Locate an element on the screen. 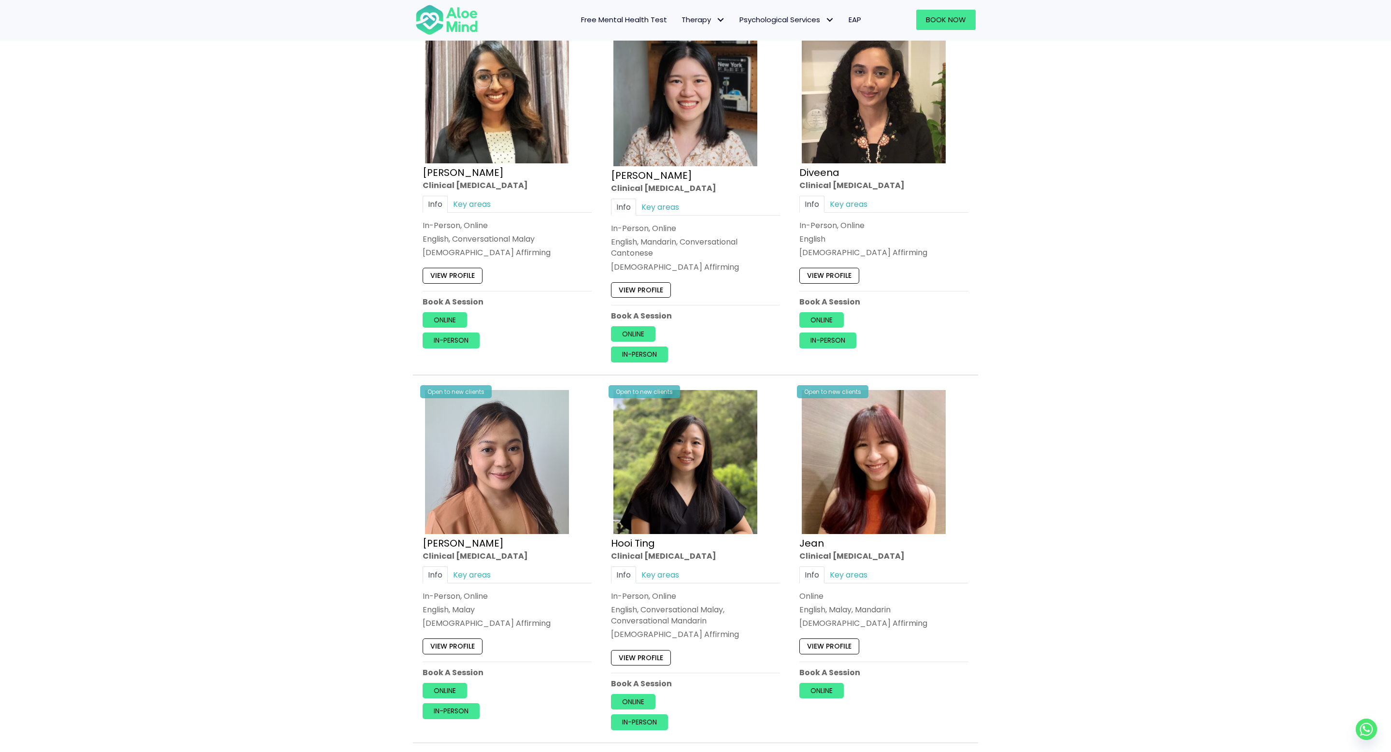 This screenshot has height=752, width=1391. img: croped-Anita_Profile-photo-300×300 is located at coordinates (497, 91).